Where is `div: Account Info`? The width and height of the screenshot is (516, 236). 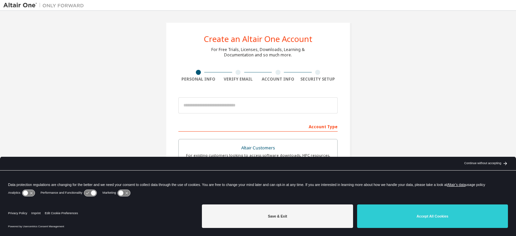
div: Account Info is located at coordinates (278, 79).